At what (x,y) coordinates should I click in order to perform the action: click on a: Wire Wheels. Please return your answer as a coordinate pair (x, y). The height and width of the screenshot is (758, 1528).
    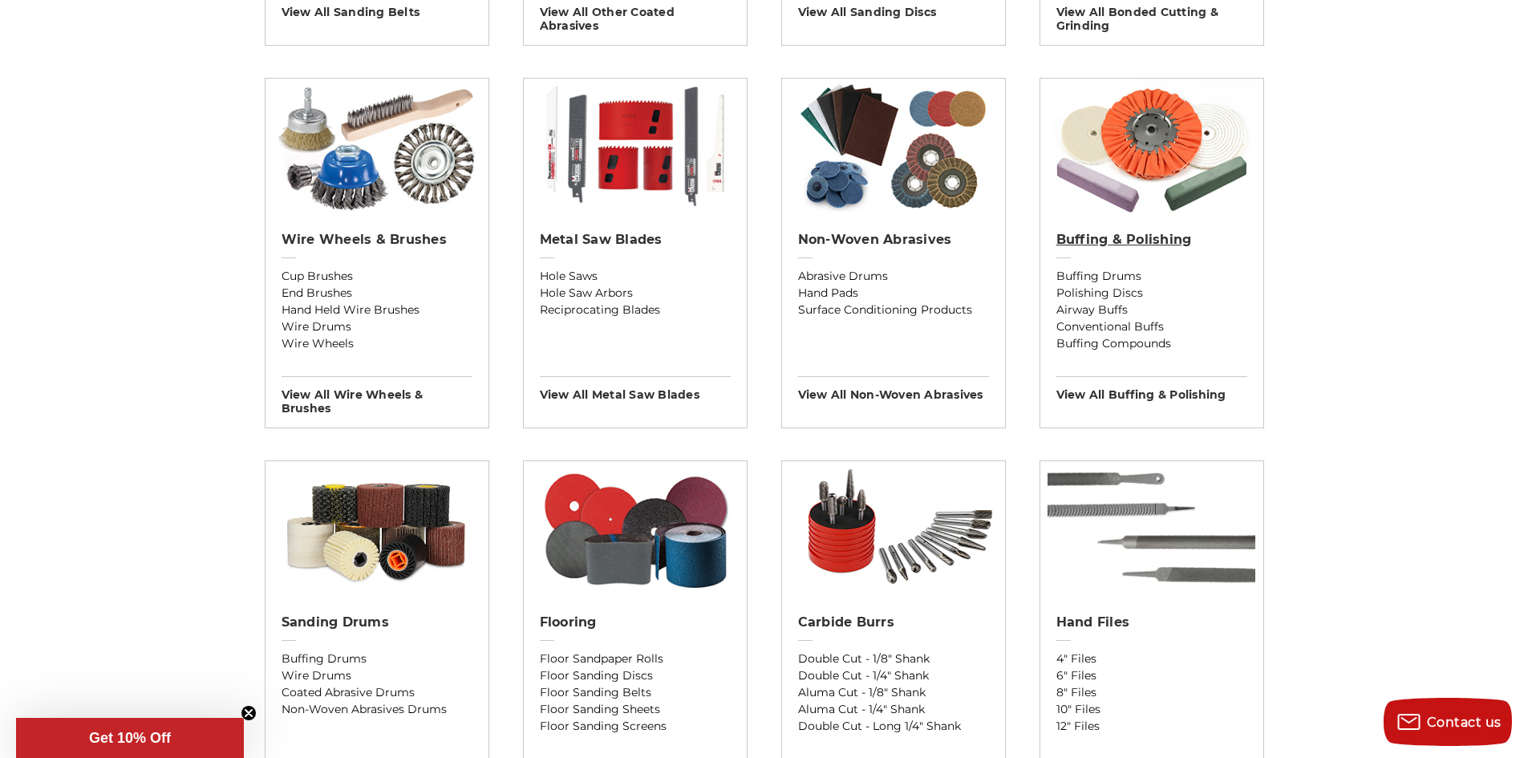
    Looking at the image, I should click on (377, 343).